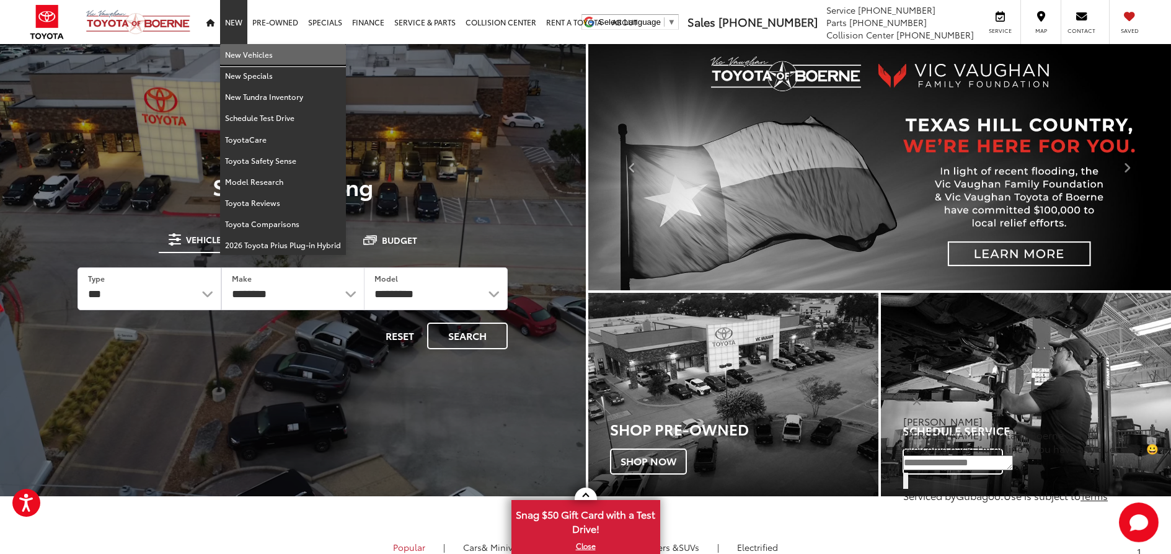  Describe the element at coordinates (1139, 522) in the screenshot. I see `svg: Start Chat` at that location.